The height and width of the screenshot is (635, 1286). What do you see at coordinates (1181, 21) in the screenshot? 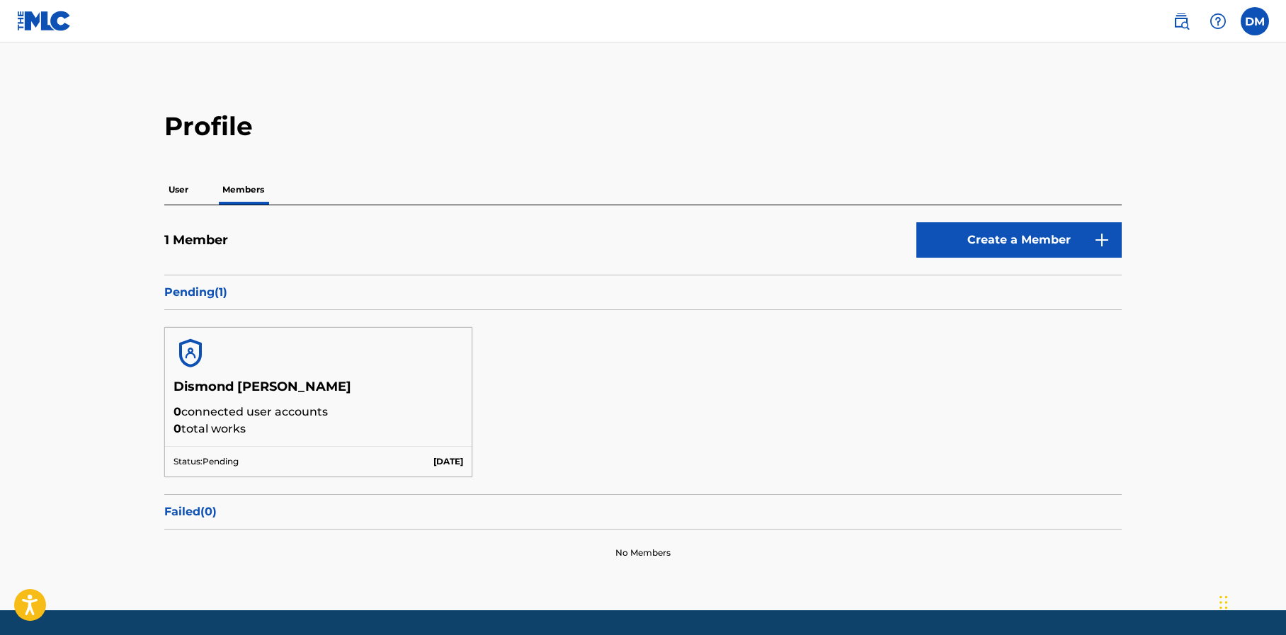
I see `img: search` at bounding box center [1181, 21].